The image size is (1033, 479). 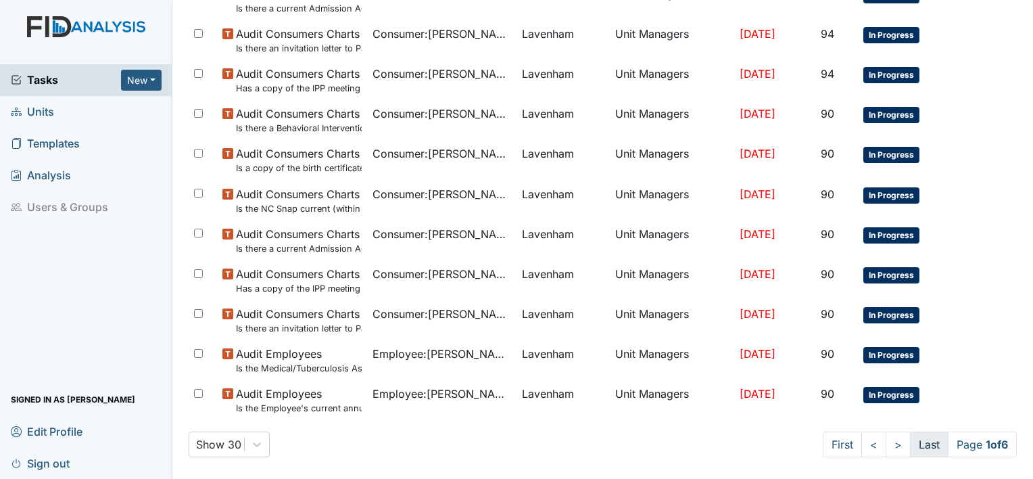 I want to click on a: Tasks, so click(x=66, y=80).